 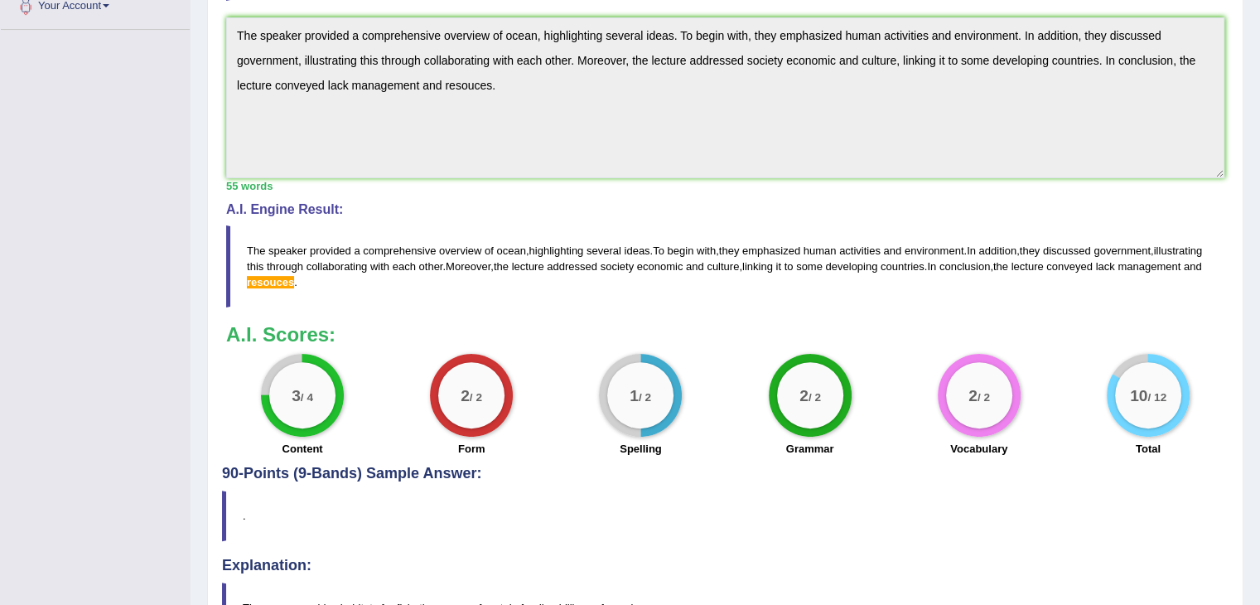 What do you see at coordinates (725, 566) in the screenshot?
I see `h4: Explanation:` at bounding box center [725, 566].